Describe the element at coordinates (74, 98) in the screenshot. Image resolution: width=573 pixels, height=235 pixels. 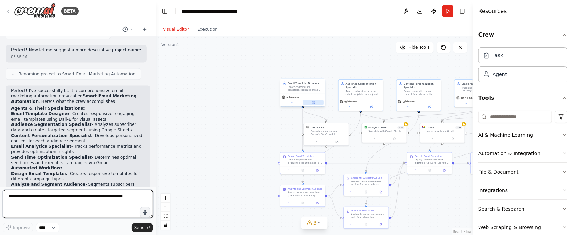
I see `strong: Smart Email Marketing Automation` at that location.